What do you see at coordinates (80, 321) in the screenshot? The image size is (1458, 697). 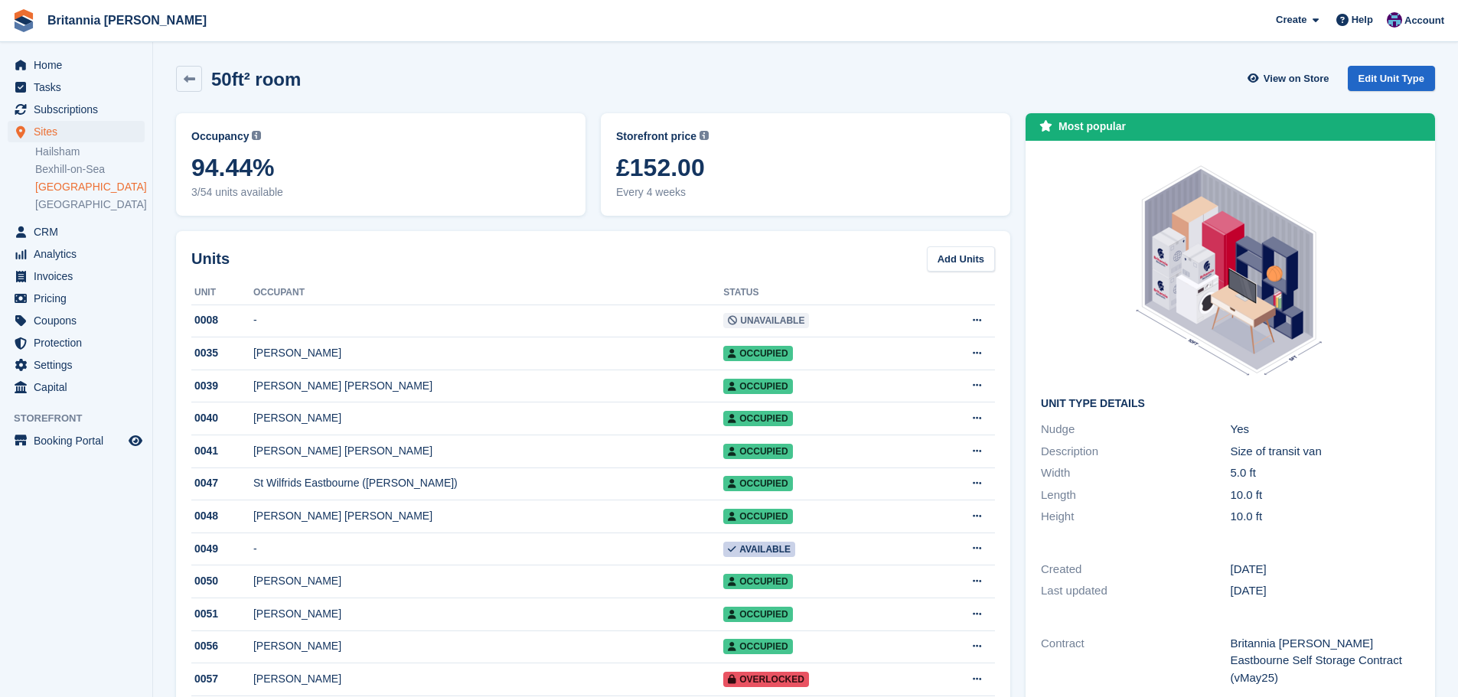 I see `span: Coupons` at bounding box center [80, 321].